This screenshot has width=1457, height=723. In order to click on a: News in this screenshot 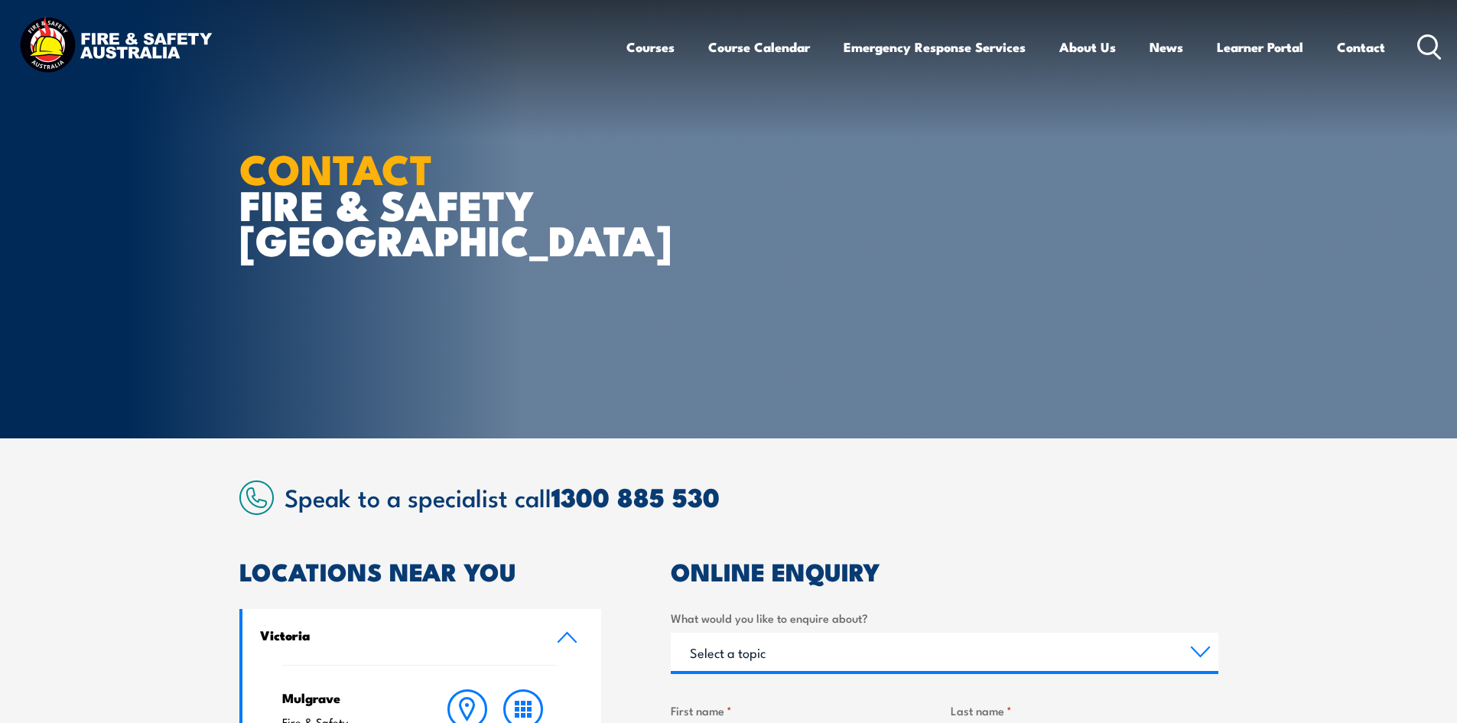, I will do `click(1166, 47)`.